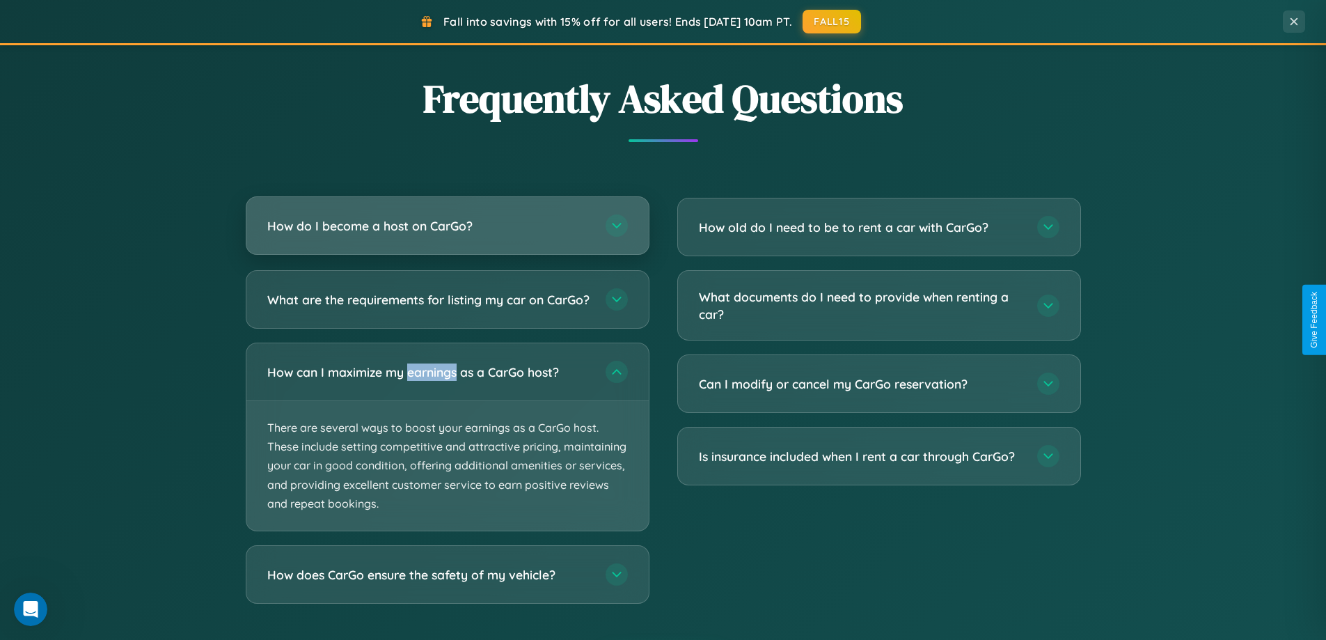 The width and height of the screenshot is (1326, 640). What do you see at coordinates (429, 299) in the screenshot?
I see `h3: What are the requirements for listing my car on CarGo?` at bounding box center [429, 299].